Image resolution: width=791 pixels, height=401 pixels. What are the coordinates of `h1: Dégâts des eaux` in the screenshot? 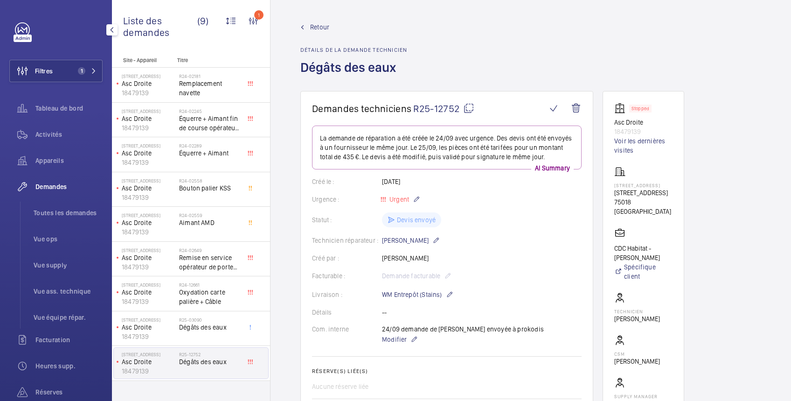 It's located at (354, 75).